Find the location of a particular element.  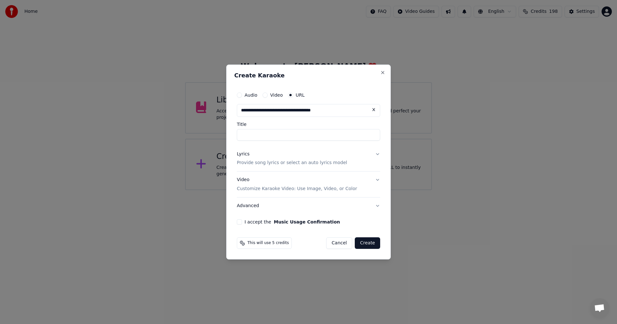

label: URL is located at coordinates (300, 95).